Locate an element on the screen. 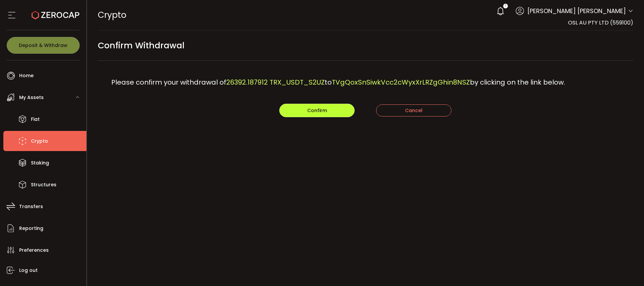  span: to is located at coordinates (328, 82).